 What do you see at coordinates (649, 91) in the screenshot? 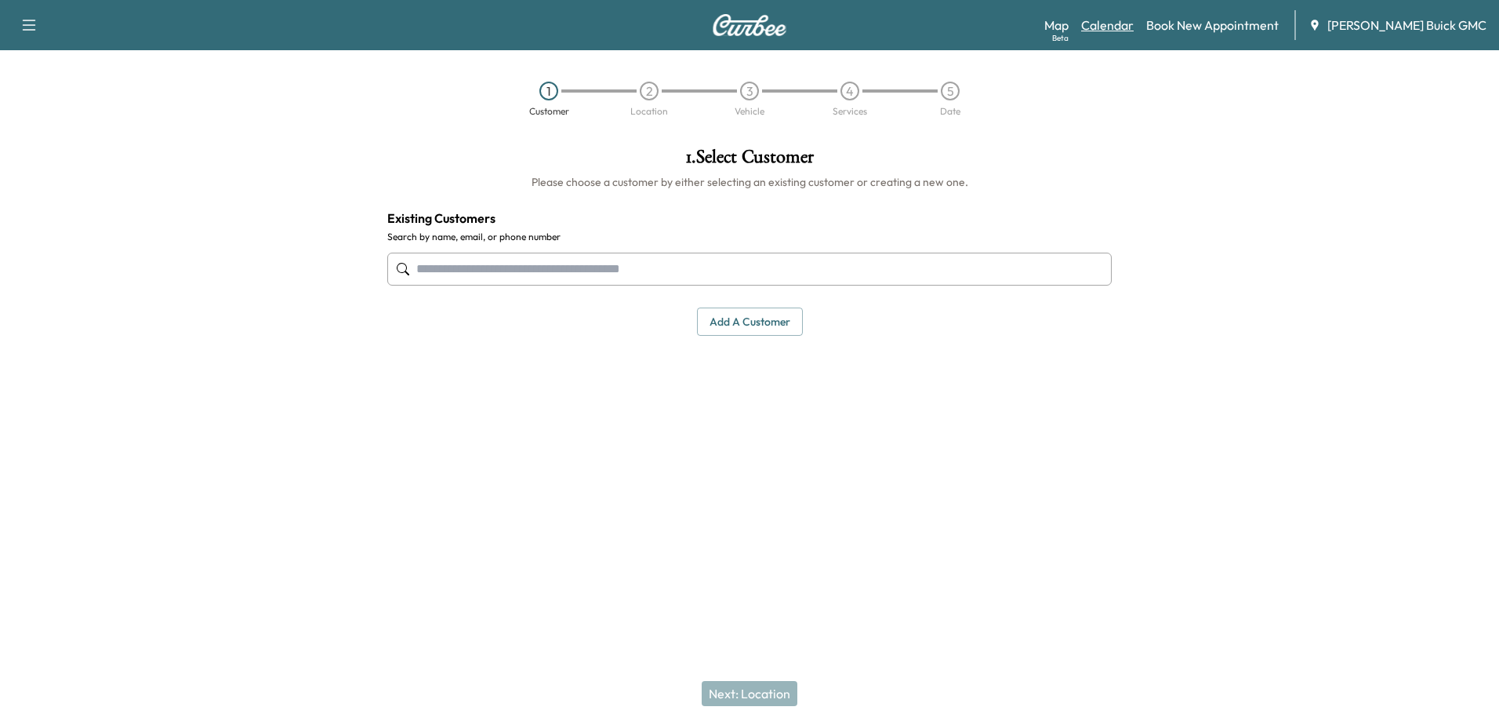
I see `div: 2` at bounding box center [649, 91].